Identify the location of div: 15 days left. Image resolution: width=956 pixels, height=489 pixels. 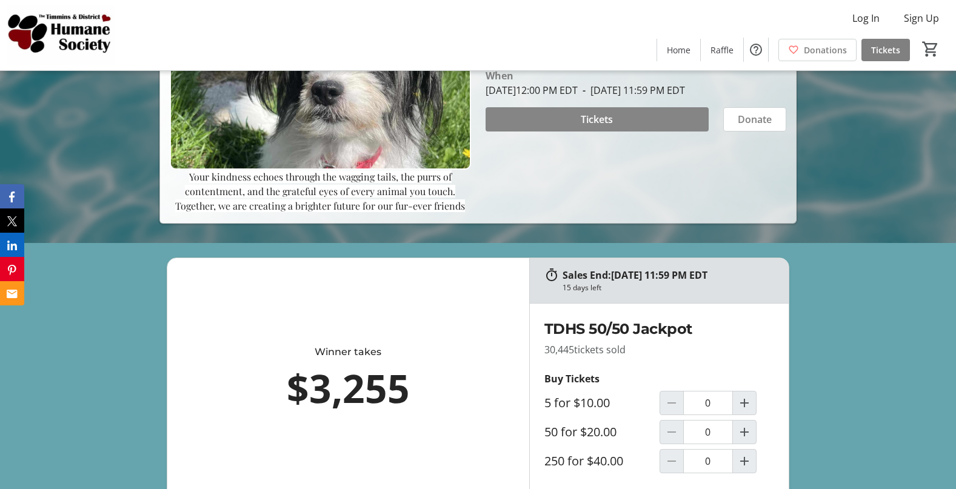
(582, 288).